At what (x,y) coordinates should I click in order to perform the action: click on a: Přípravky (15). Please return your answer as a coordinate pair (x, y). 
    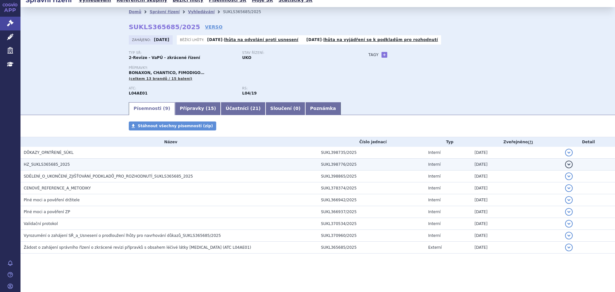
    Looking at the image, I should click on (198, 109).